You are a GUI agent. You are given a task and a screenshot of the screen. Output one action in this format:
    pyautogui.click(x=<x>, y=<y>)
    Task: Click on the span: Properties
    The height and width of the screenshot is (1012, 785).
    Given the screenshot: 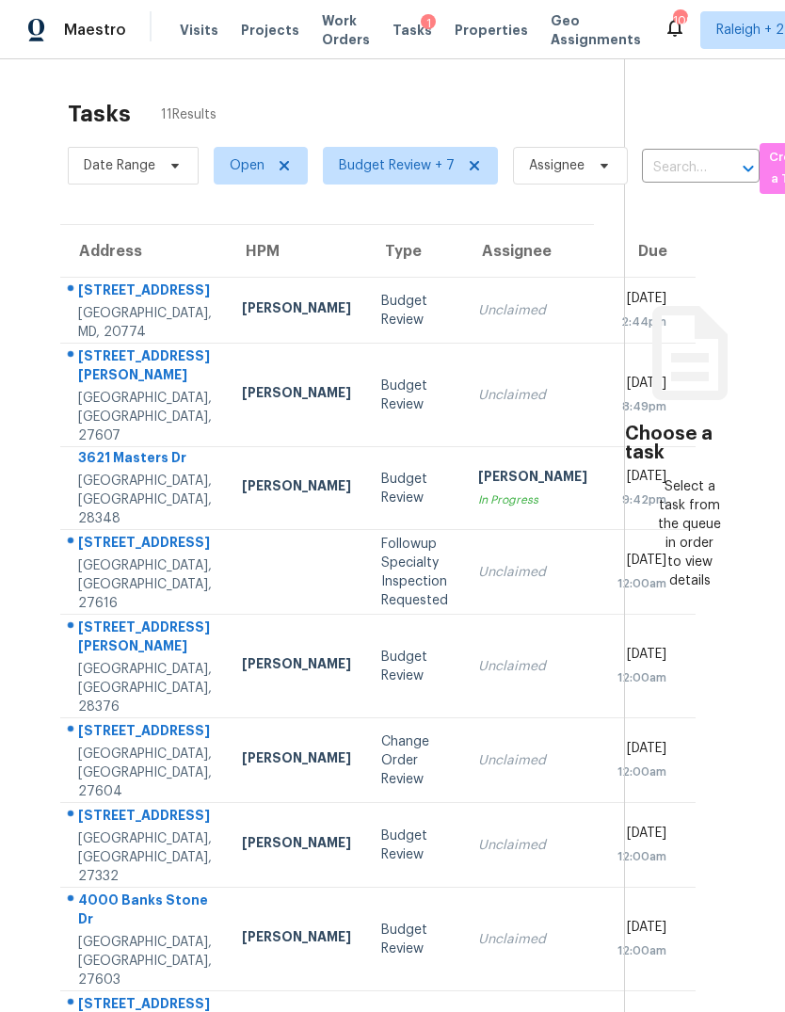 What is the action you would take?
    pyautogui.click(x=491, y=30)
    